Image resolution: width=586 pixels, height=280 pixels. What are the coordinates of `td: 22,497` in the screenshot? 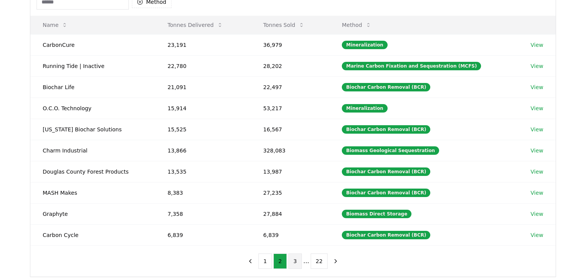 It's located at (290, 87).